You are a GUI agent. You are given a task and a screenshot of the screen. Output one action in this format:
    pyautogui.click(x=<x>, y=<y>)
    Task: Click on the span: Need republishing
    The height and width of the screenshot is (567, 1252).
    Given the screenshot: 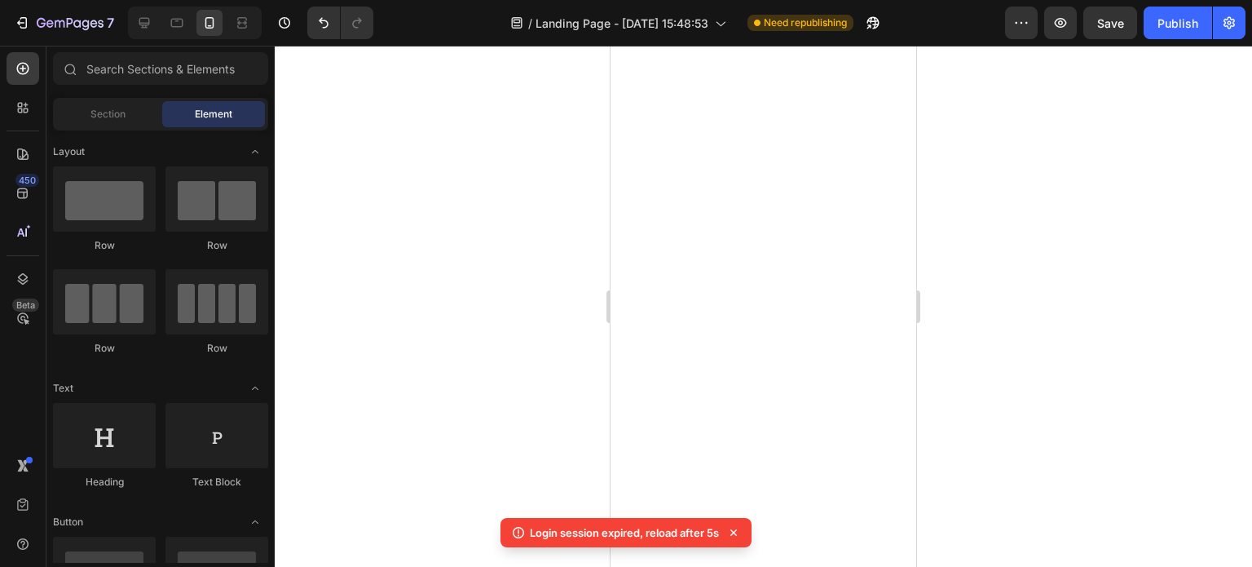 What is the action you would take?
    pyautogui.click(x=806, y=23)
    